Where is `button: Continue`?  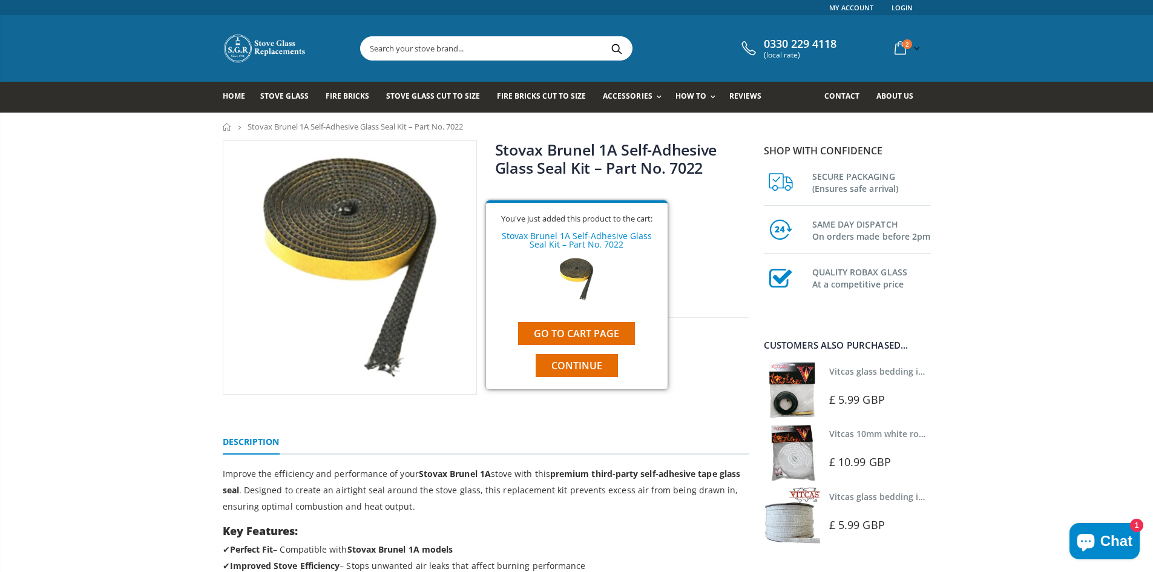 button: Continue is located at coordinates (577, 366).